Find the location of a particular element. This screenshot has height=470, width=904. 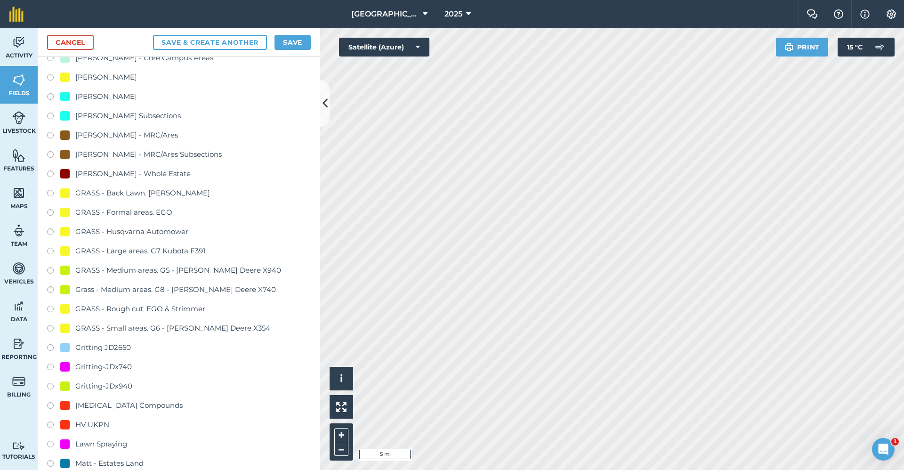

div: GRASS - Large areas. G7 Kubota F391 is located at coordinates (140, 251).